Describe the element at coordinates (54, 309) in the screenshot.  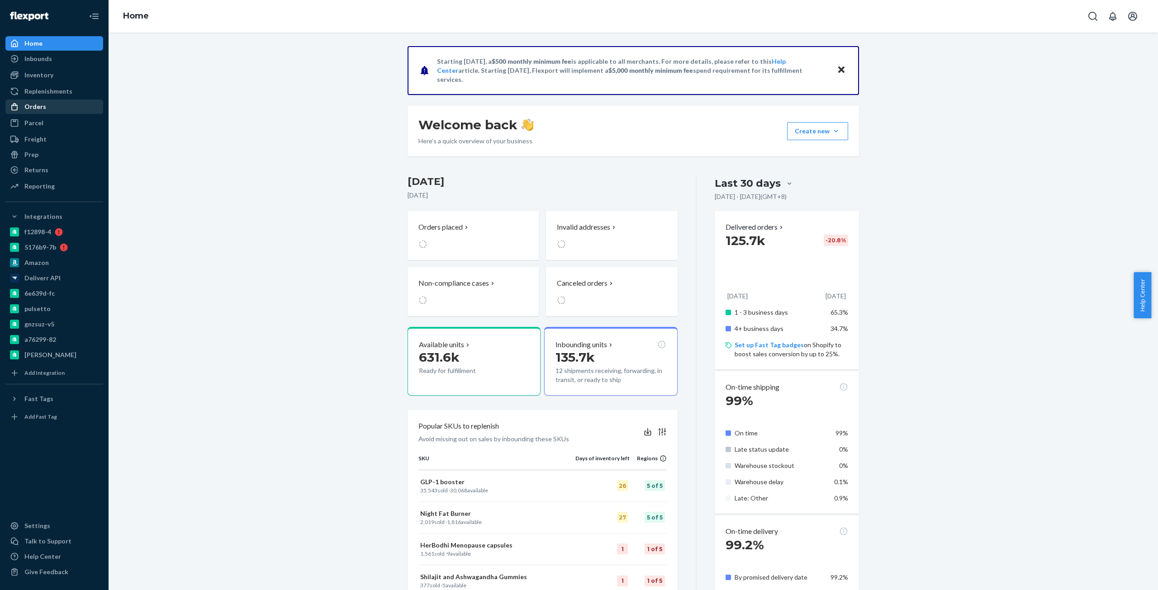
I see `a: pulsetto` at that location.